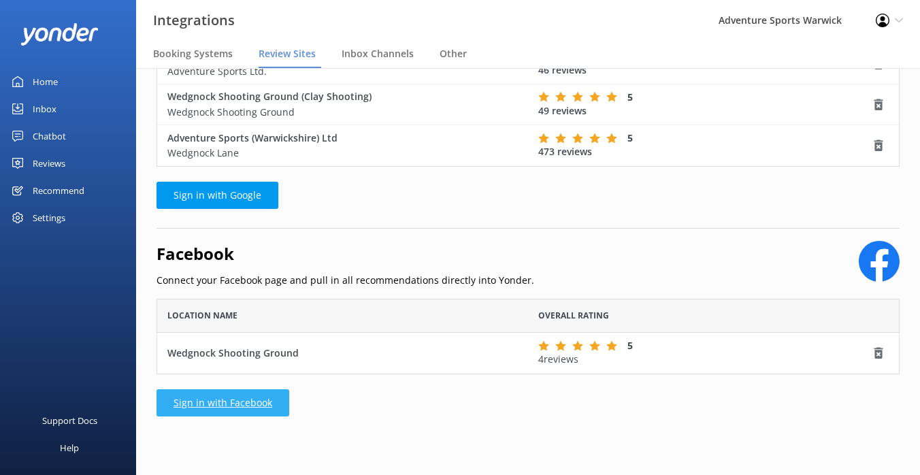 This screenshot has width=920, height=475. Describe the element at coordinates (59, 34) in the screenshot. I see `img: yonder-white-logo.png` at that location.